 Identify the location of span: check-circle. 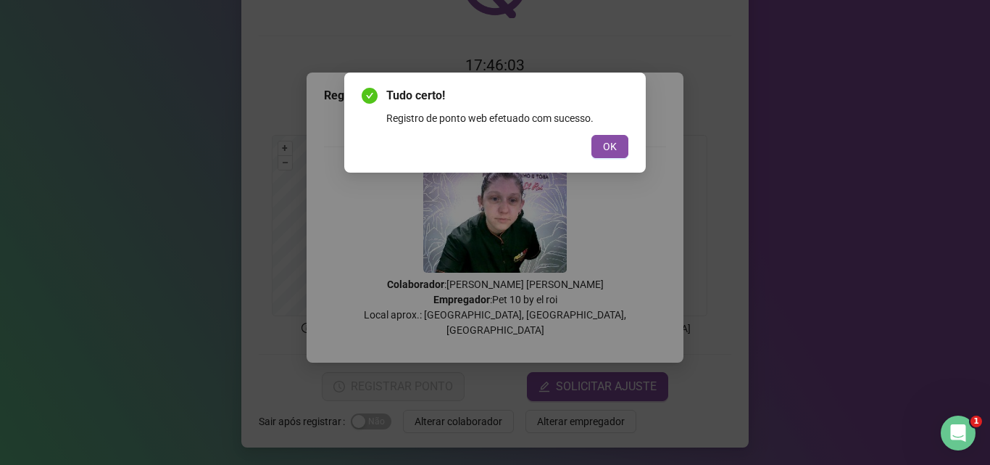
(370, 96).